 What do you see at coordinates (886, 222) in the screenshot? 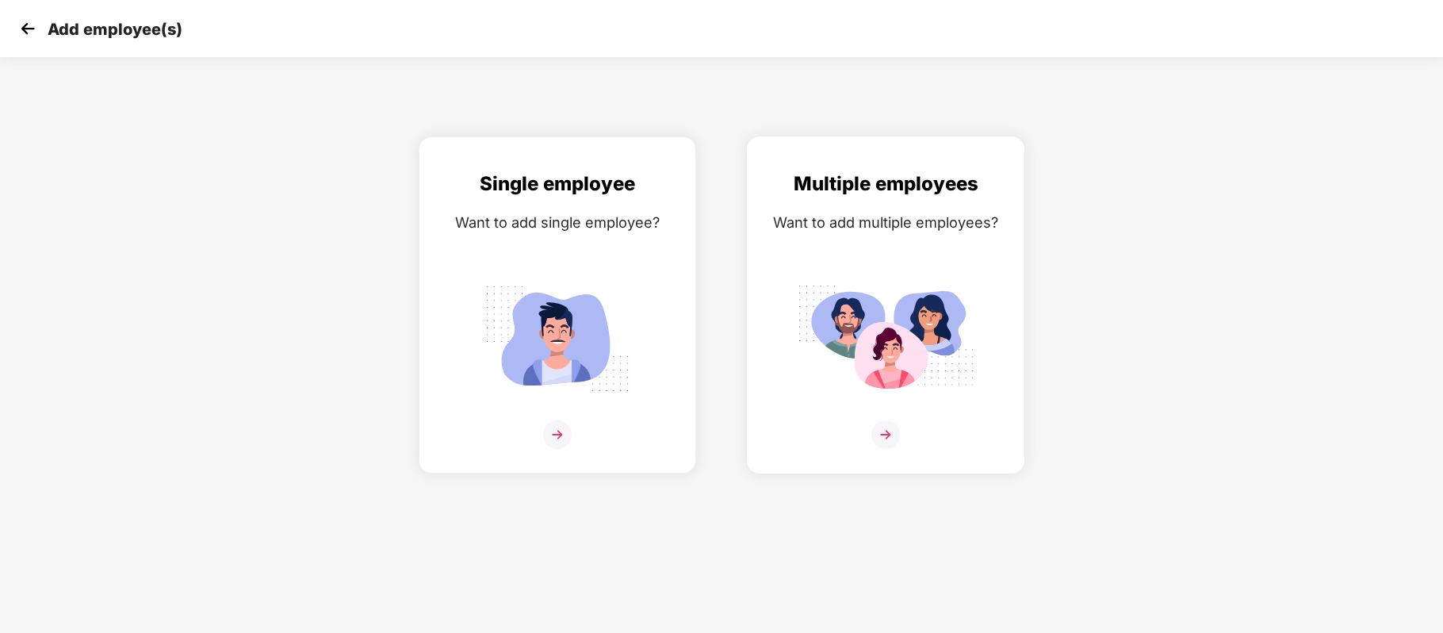
I see `div: Want to add multiple employees?` at bounding box center [886, 222].